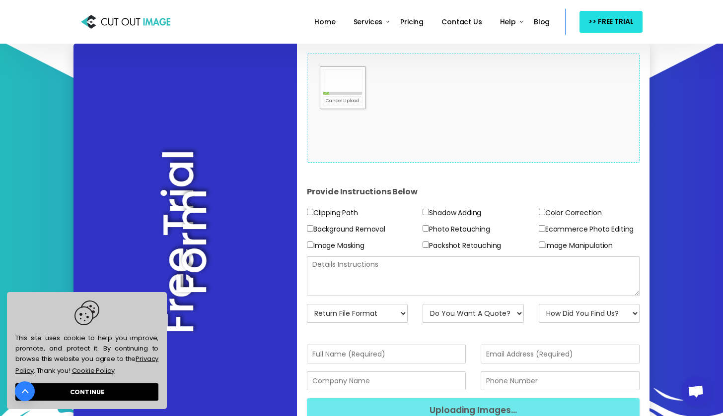 The image size is (723, 416). Describe the element at coordinates (87, 392) in the screenshot. I see `a: dismiss cookie message` at that location.